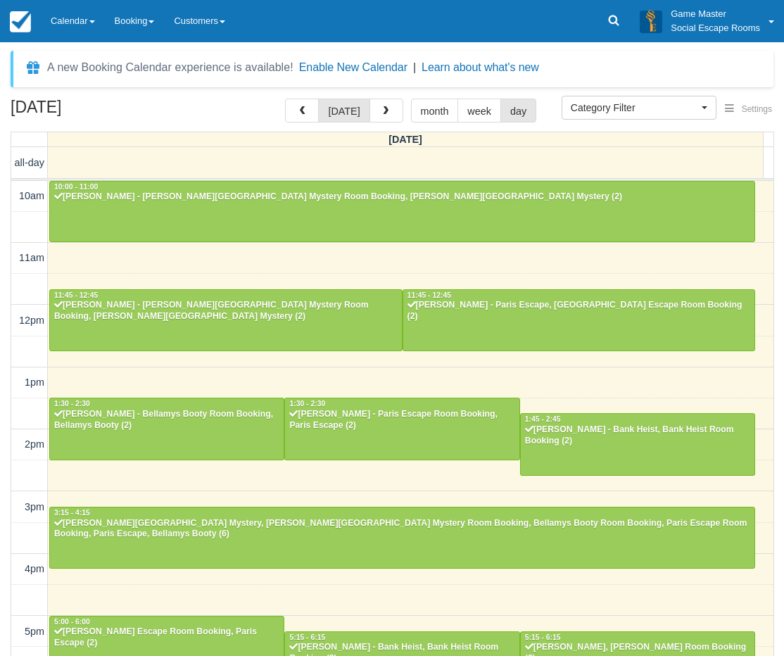 This screenshot has width=784, height=656. What do you see at coordinates (76, 186) in the screenshot?
I see `span: 10:00 - 11:00` at bounding box center [76, 186].